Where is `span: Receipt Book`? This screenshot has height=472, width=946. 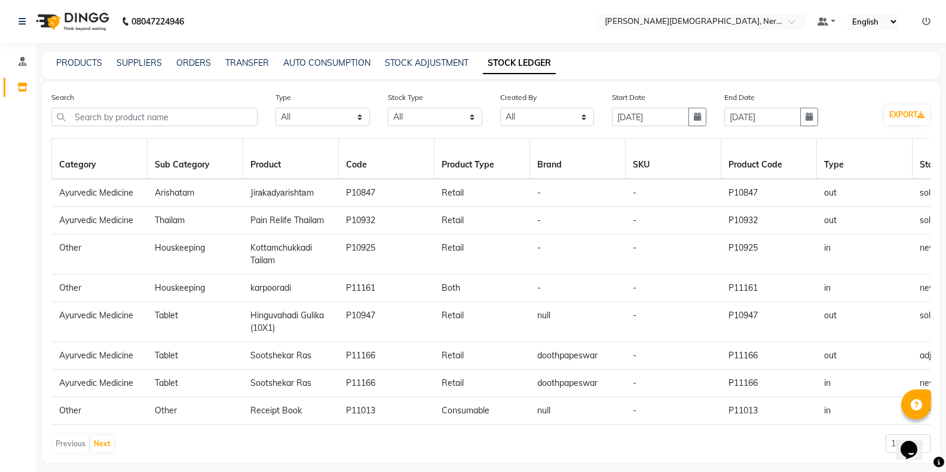
span: Receipt Book is located at coordinates (276, 410).